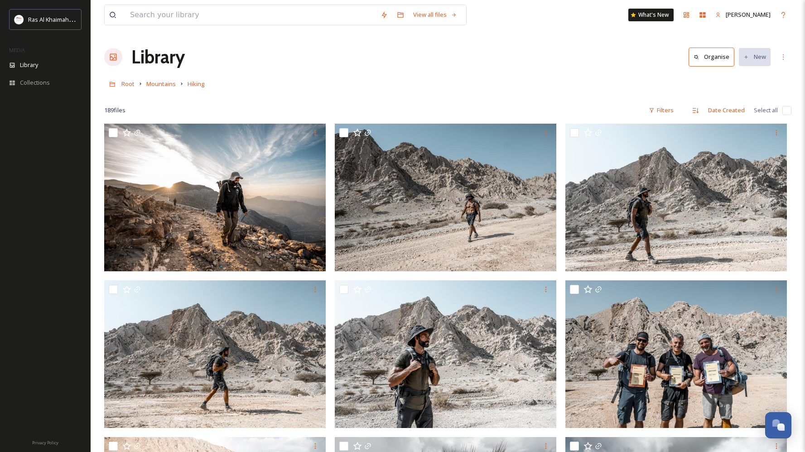 The height and width of the screenshot is (452, 805). Describe the element at coordinates (158, 57) in the screenshot. I see `a: Library` at that location.